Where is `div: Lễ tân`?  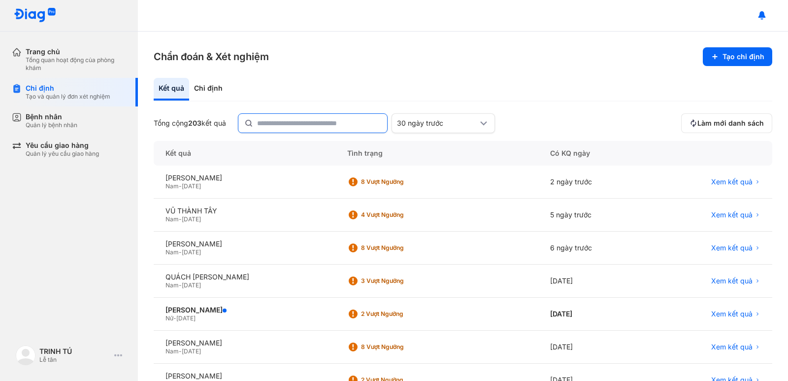
div: Lễ tân is located at coordinates (75, 359).